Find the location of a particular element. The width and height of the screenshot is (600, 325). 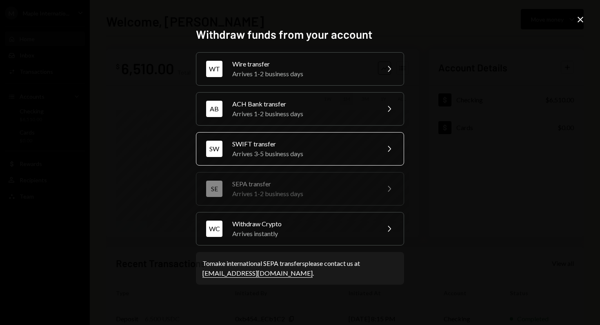

button: WTWire transferArrives 1-2 business days is located at coordinates (300, 69).